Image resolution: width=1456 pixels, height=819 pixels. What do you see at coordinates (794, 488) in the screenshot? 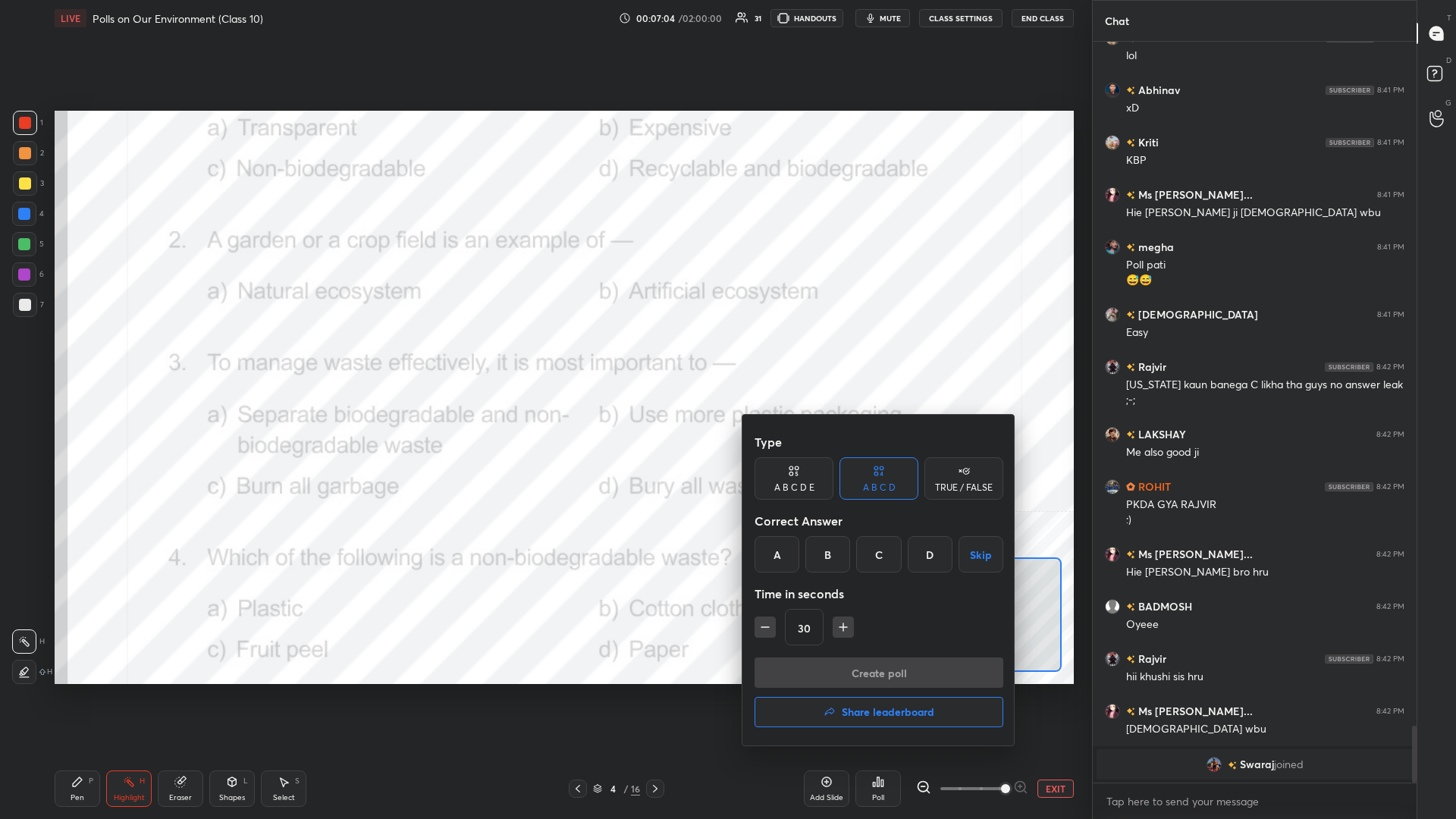
I see `div: A B C D E` at bounding box center [794, 488].